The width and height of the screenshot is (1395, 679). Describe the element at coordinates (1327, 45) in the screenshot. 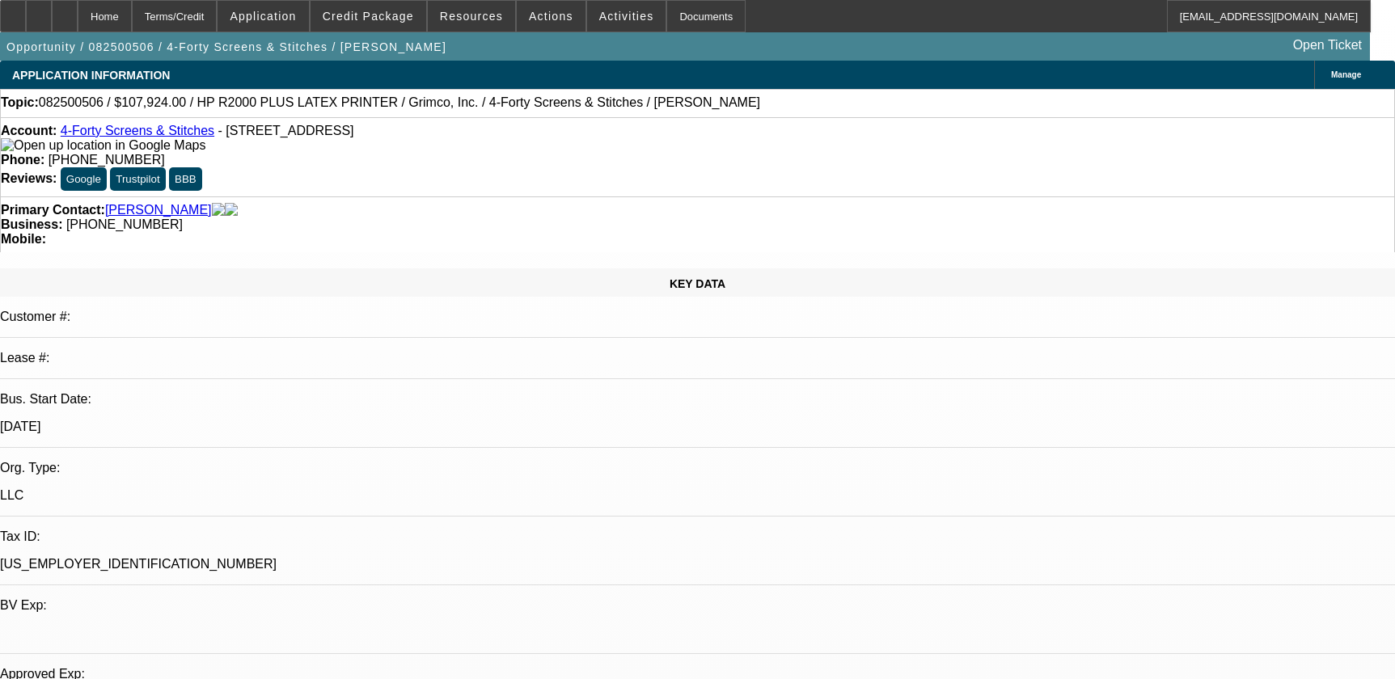

I see `a: Open Ticket` at that location.